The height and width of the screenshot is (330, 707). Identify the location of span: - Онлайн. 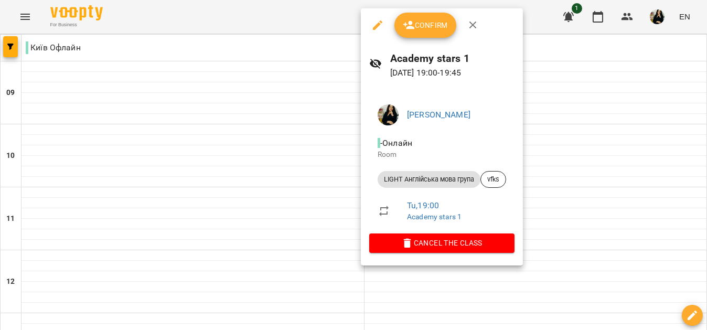
(396, 143).